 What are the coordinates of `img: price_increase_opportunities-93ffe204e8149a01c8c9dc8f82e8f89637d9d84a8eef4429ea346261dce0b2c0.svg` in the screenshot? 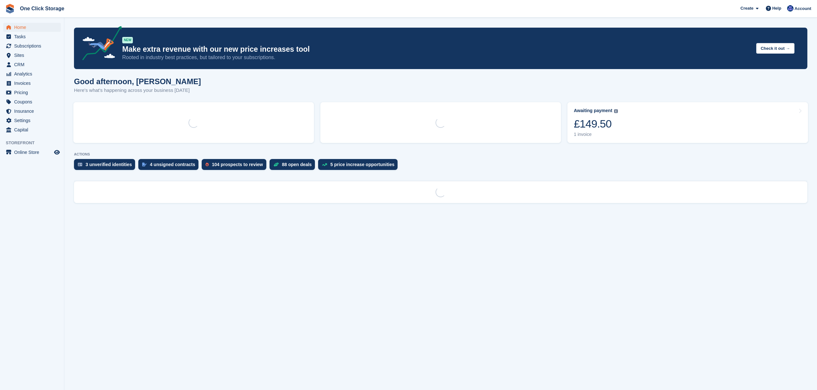 It's located at (325, 165).